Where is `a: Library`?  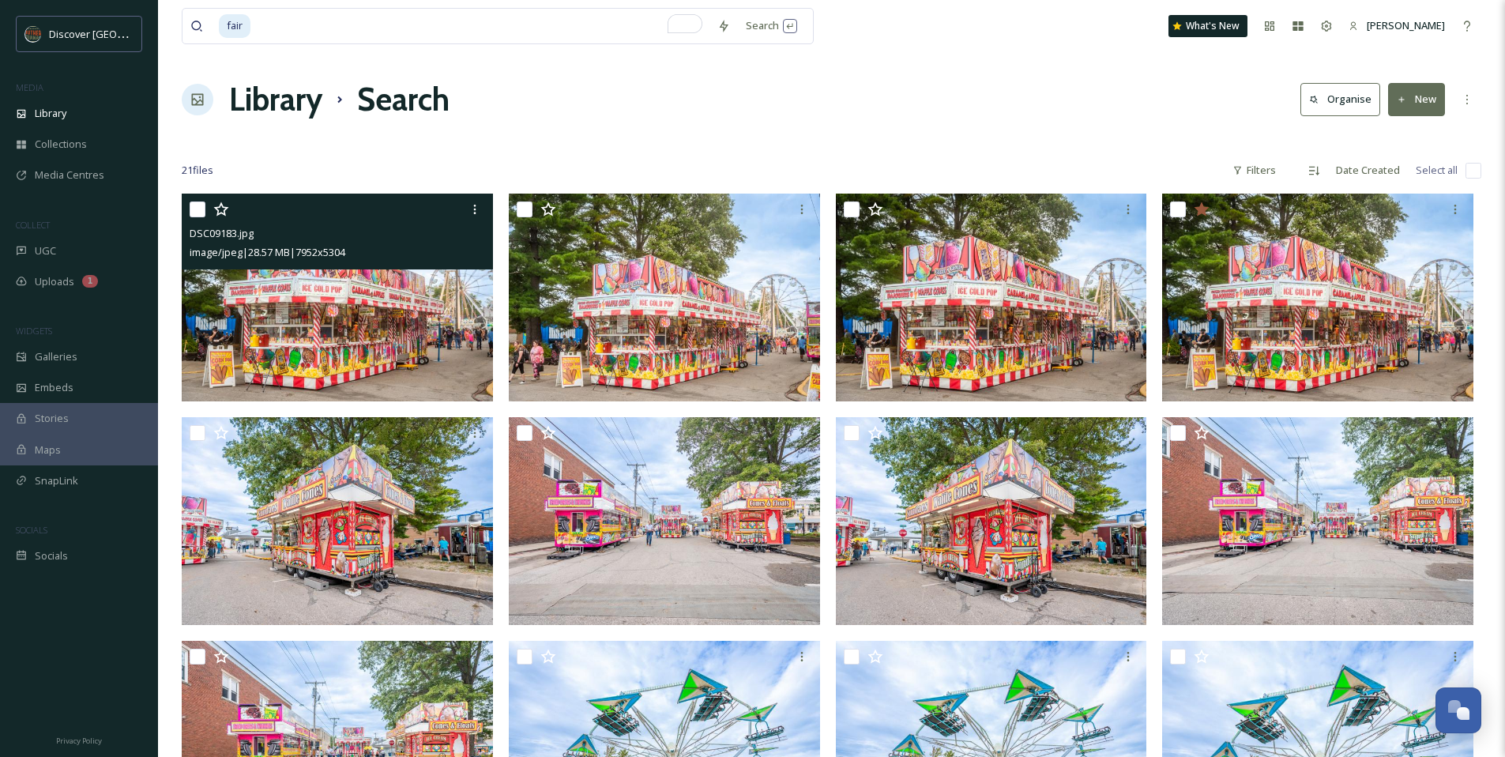
a: Library is located at coordinates (276, 100).